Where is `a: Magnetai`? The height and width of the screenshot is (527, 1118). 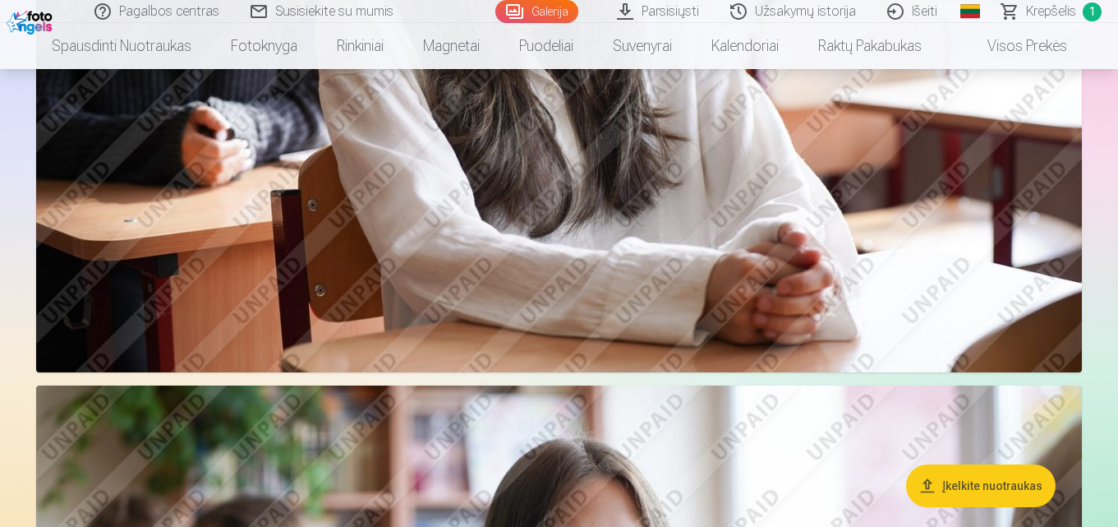 a: Magnetai is located at coordinates (451, 46).